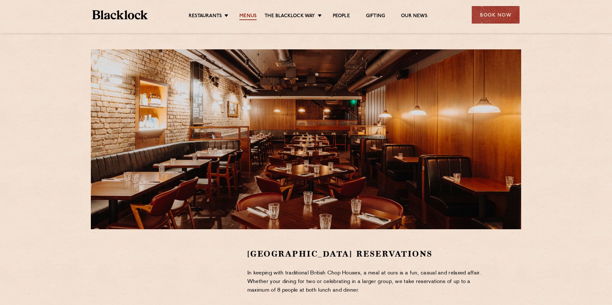 Image resolution: width=612 pixels, height=305 pixels. What do you see at coordinates (120, 15) in the screenshot?
I see `img: BL_Textured_Logo-footer-cropped.svg` at bounding box center [120, 15].